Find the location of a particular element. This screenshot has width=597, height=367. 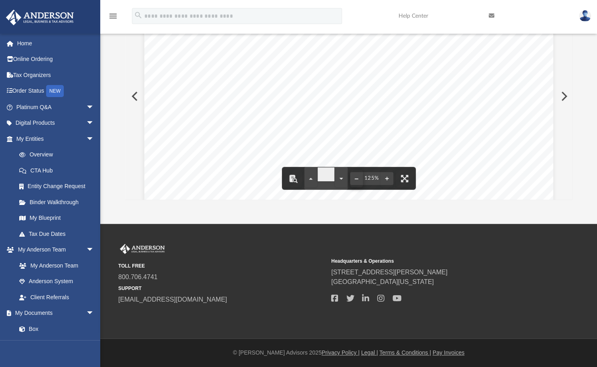

a: Privacy Policy | is located at coordinates (341, 353).